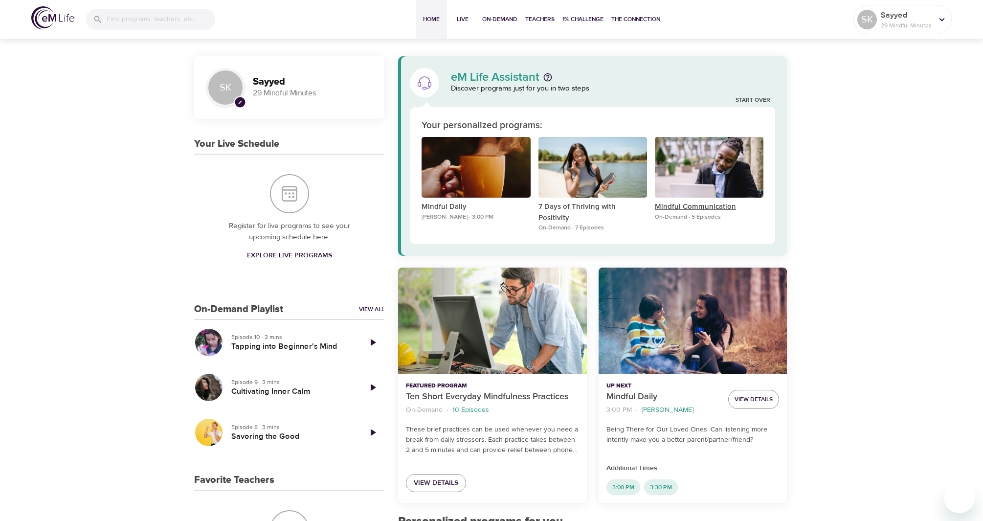  I want to click on img: logo, so click(53, 18).